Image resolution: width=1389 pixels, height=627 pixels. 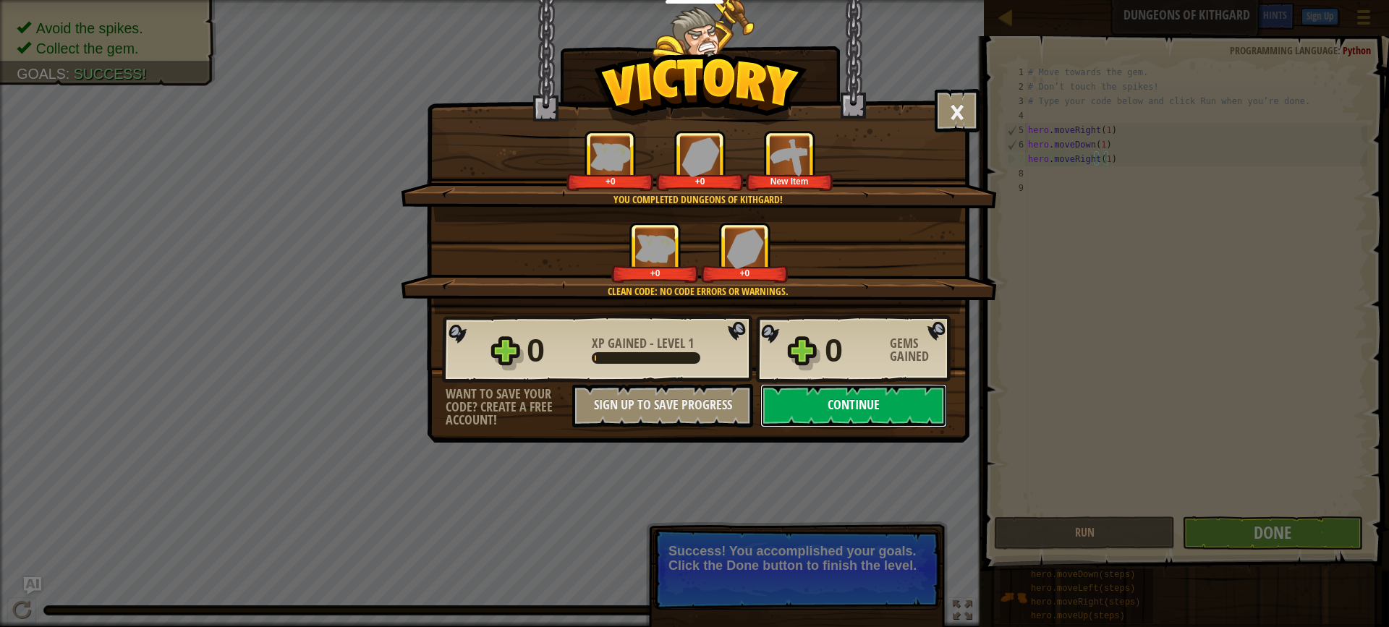 What do you see at coordinates (671, 343) in the screenshot?
I see `span: Level` at bounding box center [671, 343].